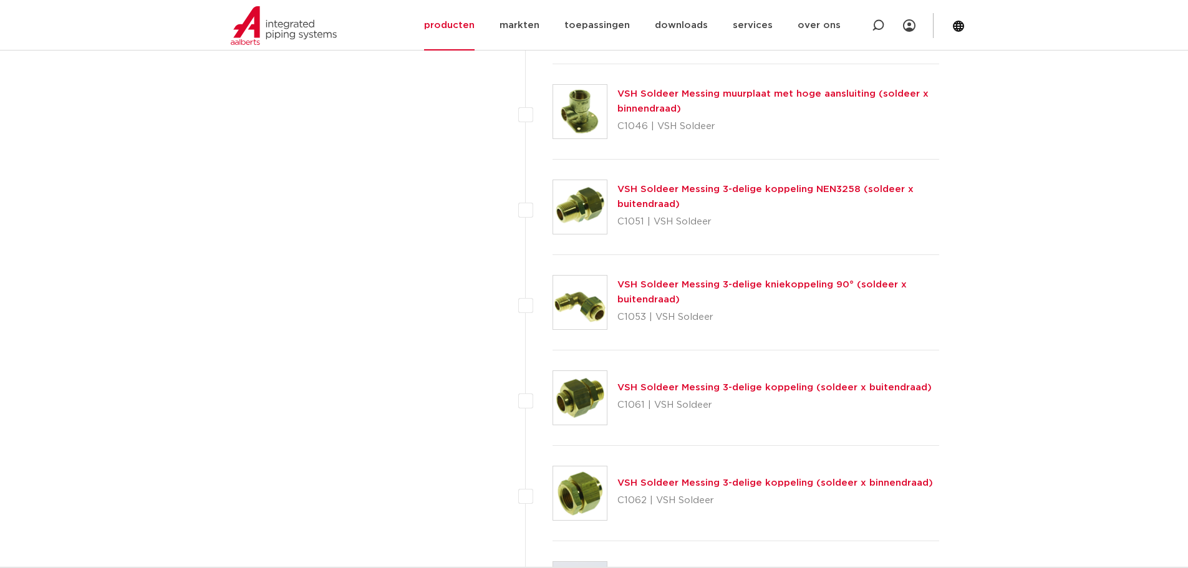  What do you see at coordinates (774, 405) in the screenshot?
I see `p: C1061 | VSH Soldeer` at bounding box center [774, 405].